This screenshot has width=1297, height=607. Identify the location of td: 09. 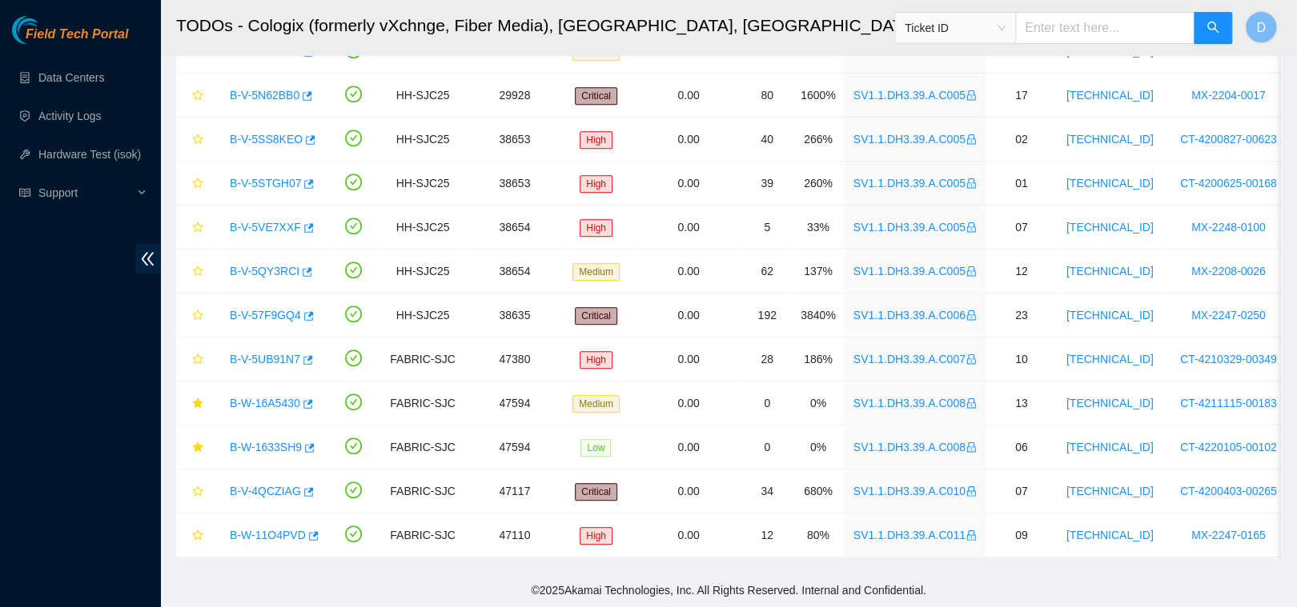
(1021, 535).